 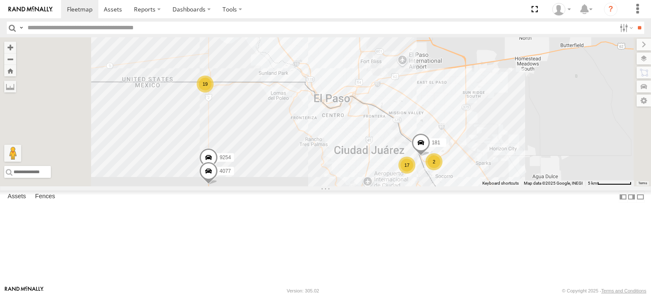 I want to click on div: © Copyright 2025 -, so click(x=604, y=290).